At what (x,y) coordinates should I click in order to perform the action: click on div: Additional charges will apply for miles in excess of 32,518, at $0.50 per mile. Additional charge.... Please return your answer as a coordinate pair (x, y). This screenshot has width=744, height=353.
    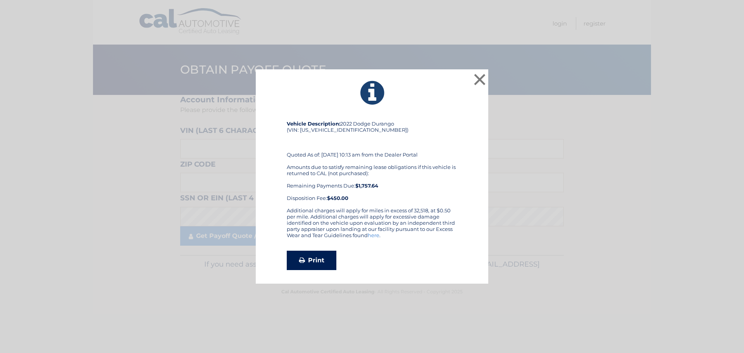
    Looking at the image, I should click on (372, 226).